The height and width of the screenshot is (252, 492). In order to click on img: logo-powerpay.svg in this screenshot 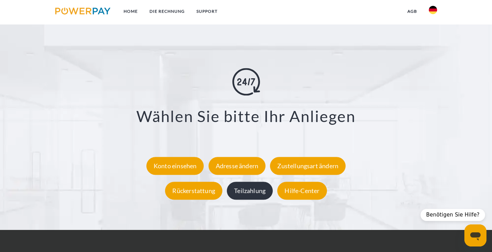, I will do `click(83, 11)`.